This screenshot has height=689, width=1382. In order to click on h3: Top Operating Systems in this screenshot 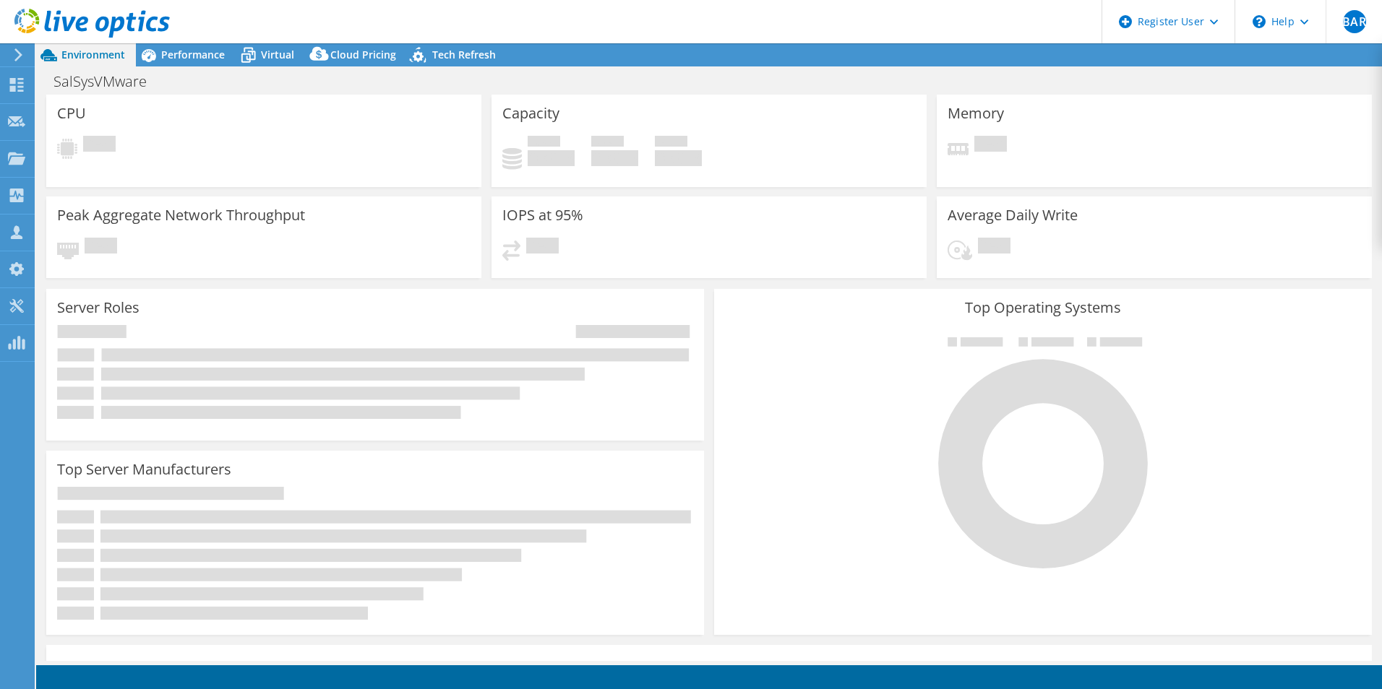, I will do `click(1043, 308)`.